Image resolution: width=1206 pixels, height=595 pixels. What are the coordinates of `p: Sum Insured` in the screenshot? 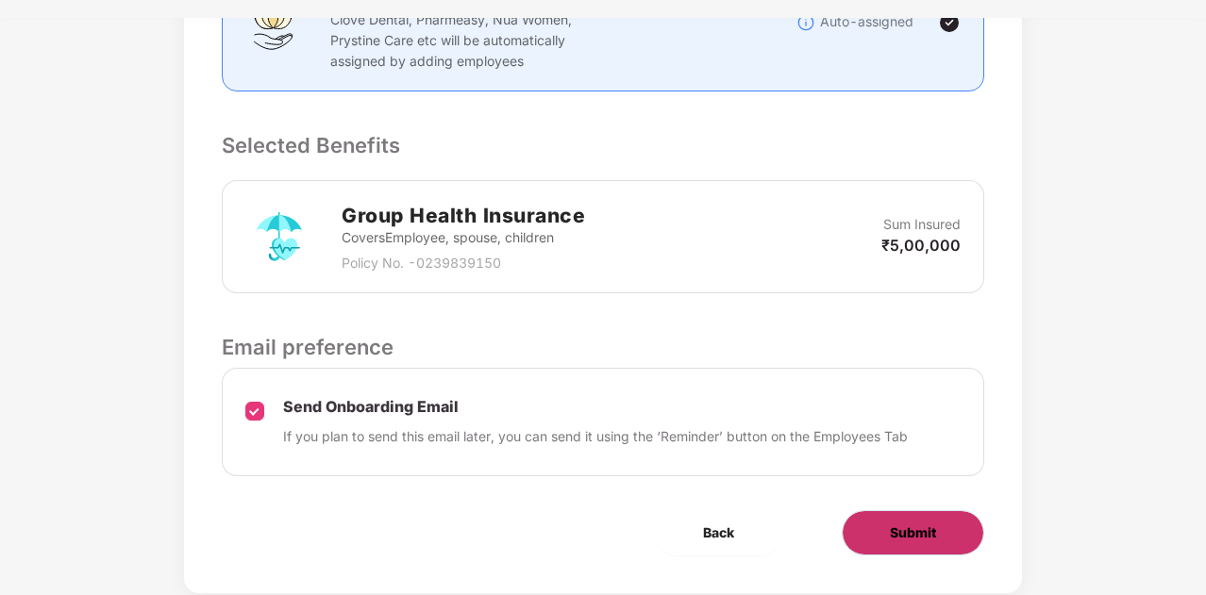 It's located at (922, 225).